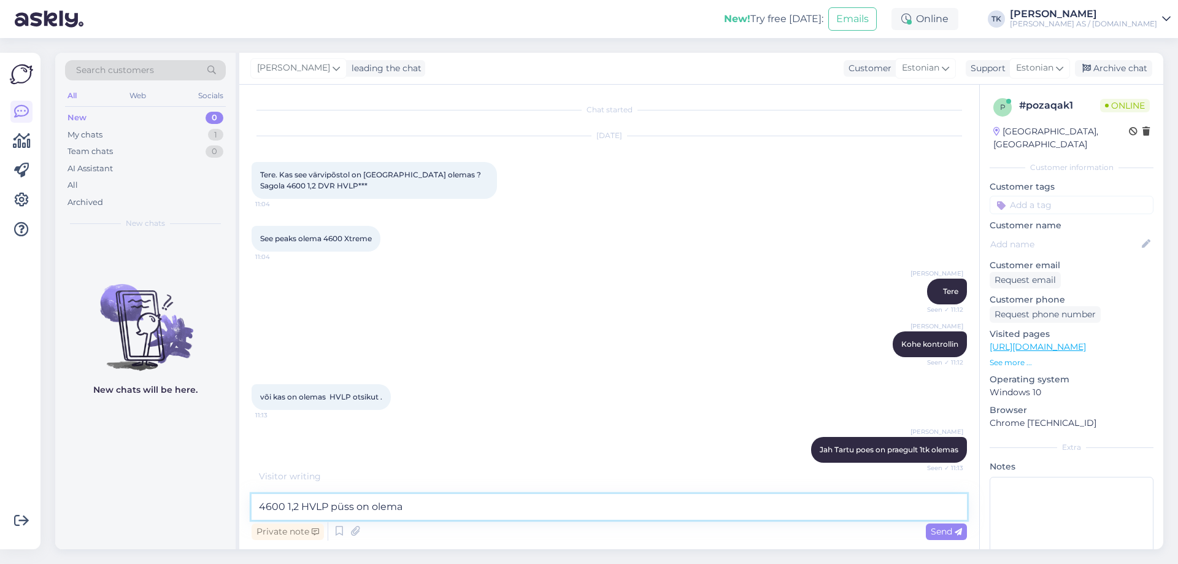  What do you see at coordinates (1071, 447) in the screenshot?
I see `div: Extra` at bounding box center [1071, 447].